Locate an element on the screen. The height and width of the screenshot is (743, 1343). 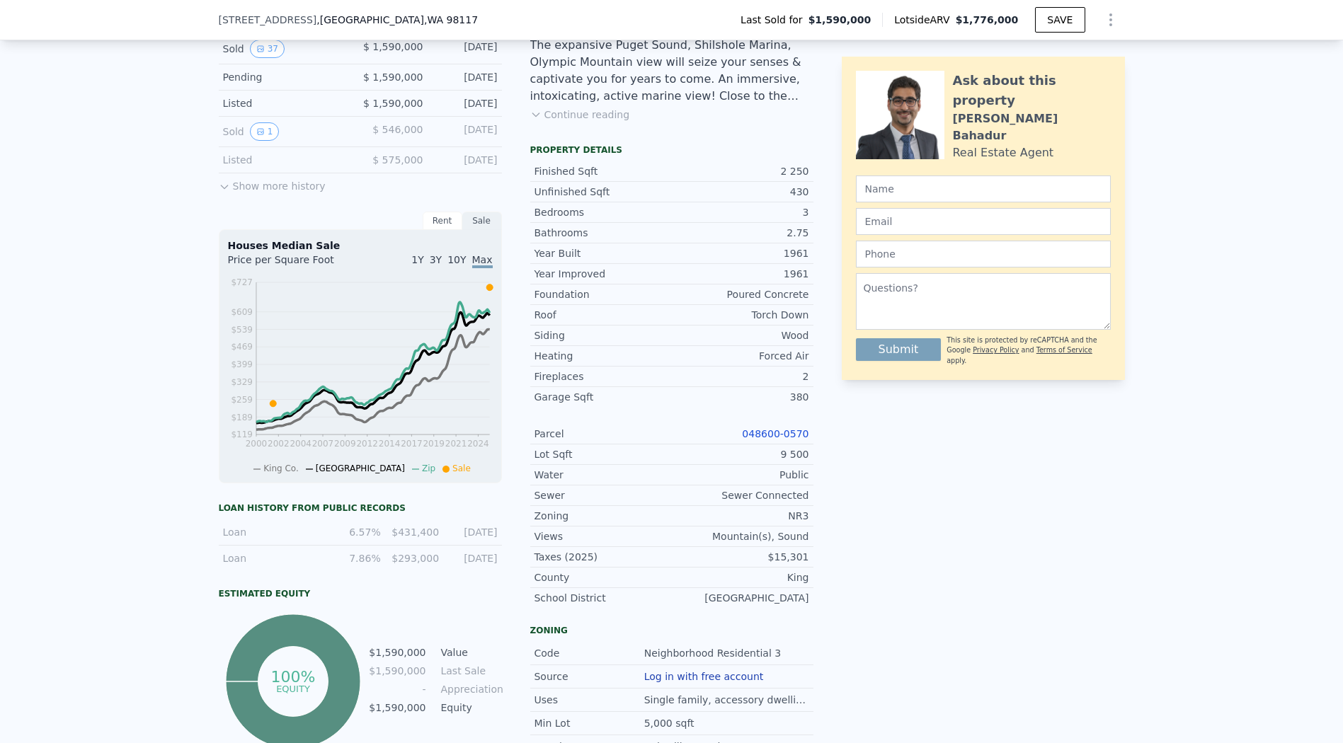
div: 2 is located at coordinates (740, 377).